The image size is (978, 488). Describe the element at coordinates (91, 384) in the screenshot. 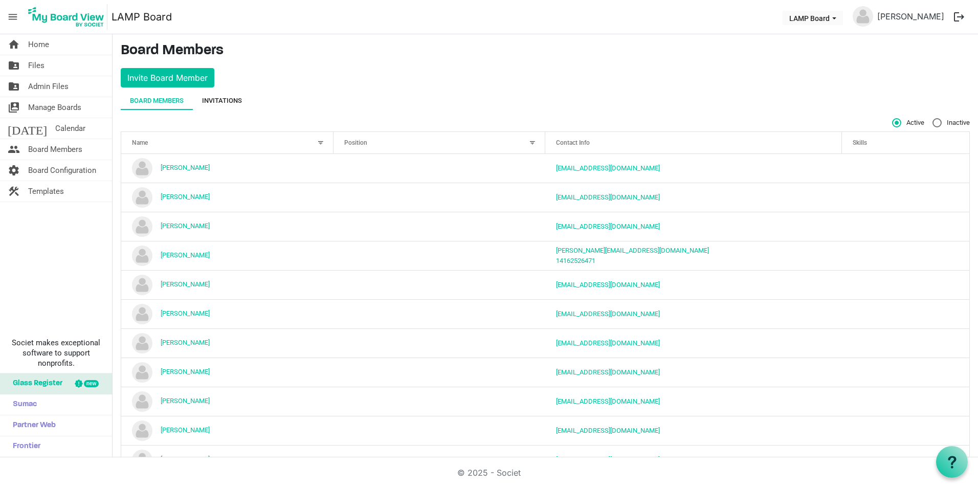

I see `div: new` at that location.